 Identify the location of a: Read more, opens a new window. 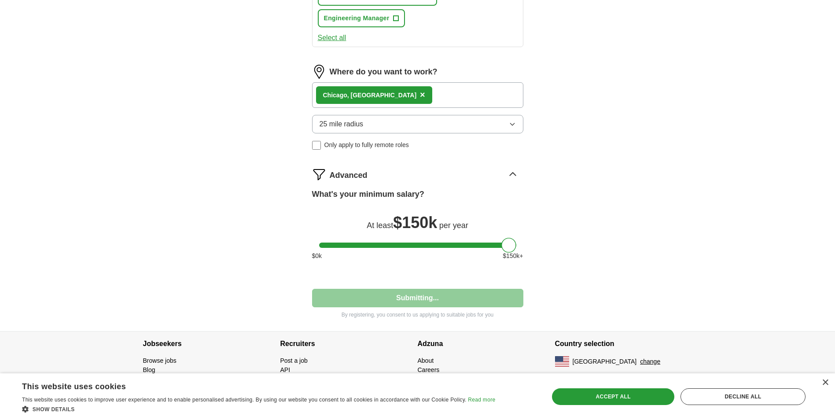
(482, 400).